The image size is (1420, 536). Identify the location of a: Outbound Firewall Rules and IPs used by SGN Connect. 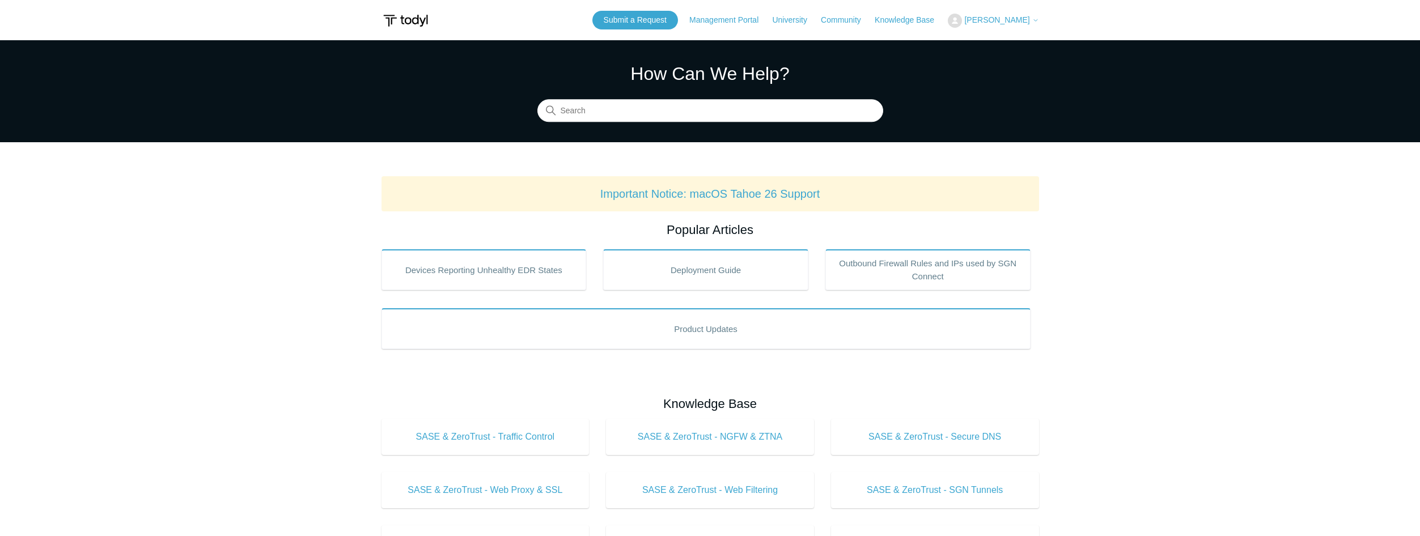
(928, 270).